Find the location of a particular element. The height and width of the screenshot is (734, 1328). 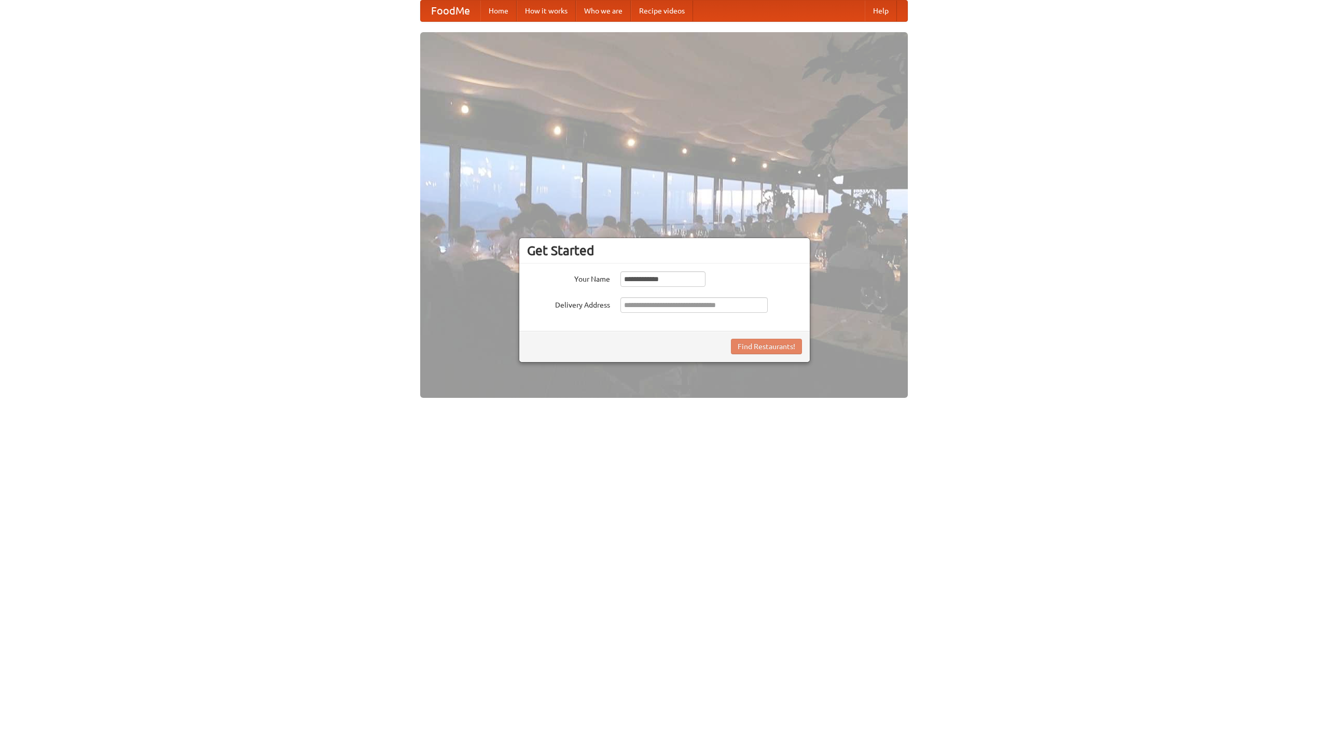

button: Find Restaurants! is located at coordinates (766, 347).